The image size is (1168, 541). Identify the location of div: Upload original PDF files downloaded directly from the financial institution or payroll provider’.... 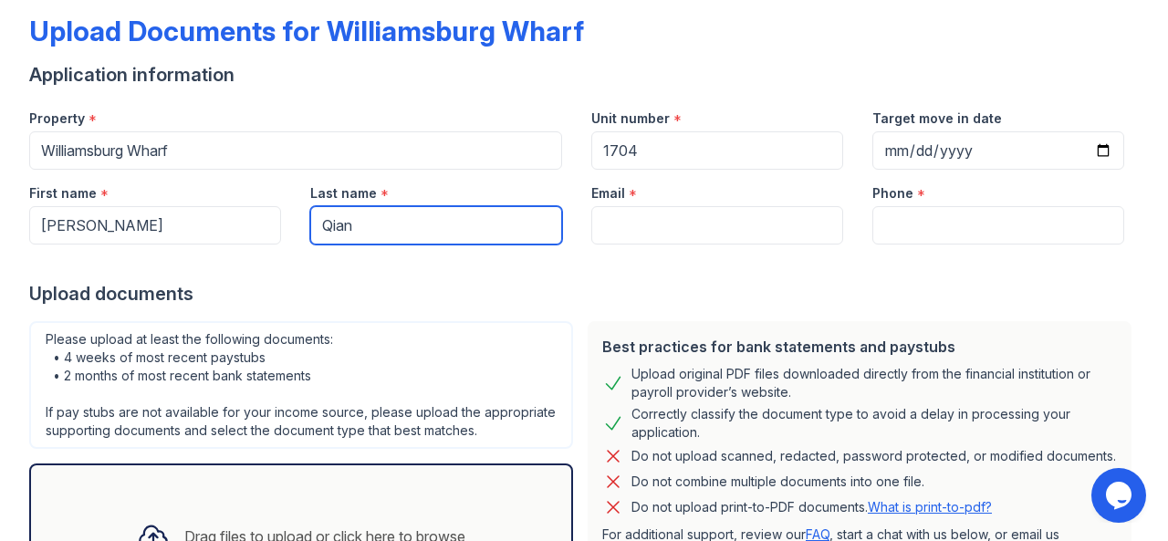
(874, 383).